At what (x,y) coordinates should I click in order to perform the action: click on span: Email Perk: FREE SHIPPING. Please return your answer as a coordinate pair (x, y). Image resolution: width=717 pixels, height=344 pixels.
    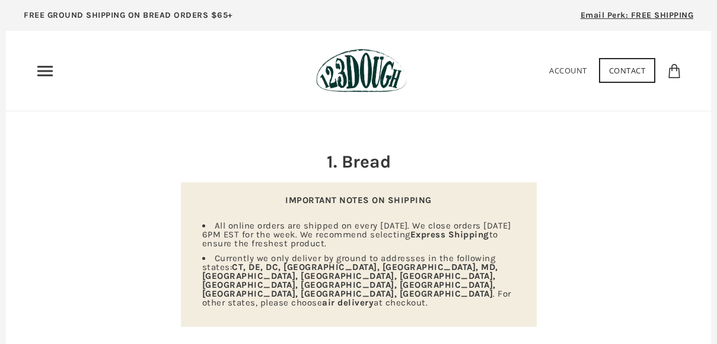
    Looking at the image, I should click on (637, 15).